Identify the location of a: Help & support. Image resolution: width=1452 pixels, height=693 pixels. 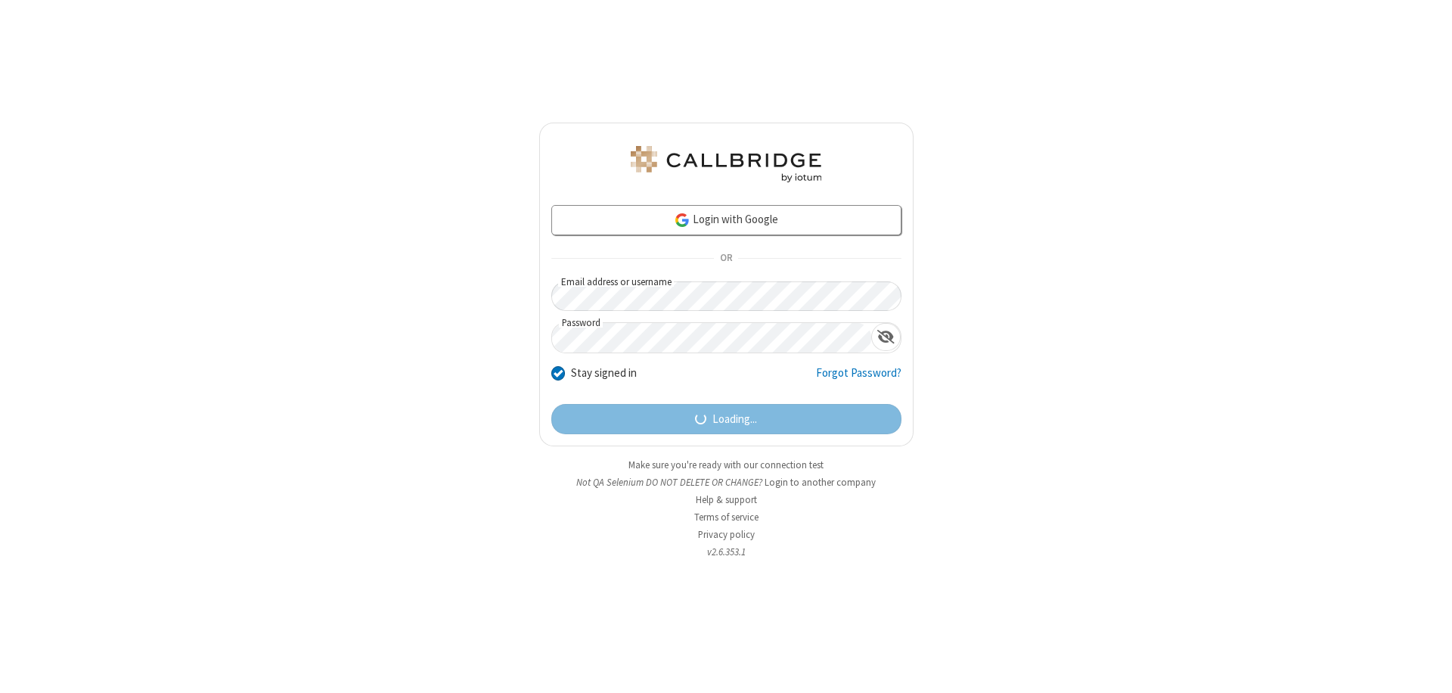
(726, 499).